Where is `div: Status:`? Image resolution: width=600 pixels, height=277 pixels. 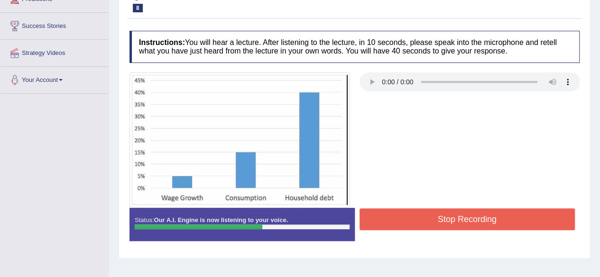
div: Status: is located at coordinates (242, 225).